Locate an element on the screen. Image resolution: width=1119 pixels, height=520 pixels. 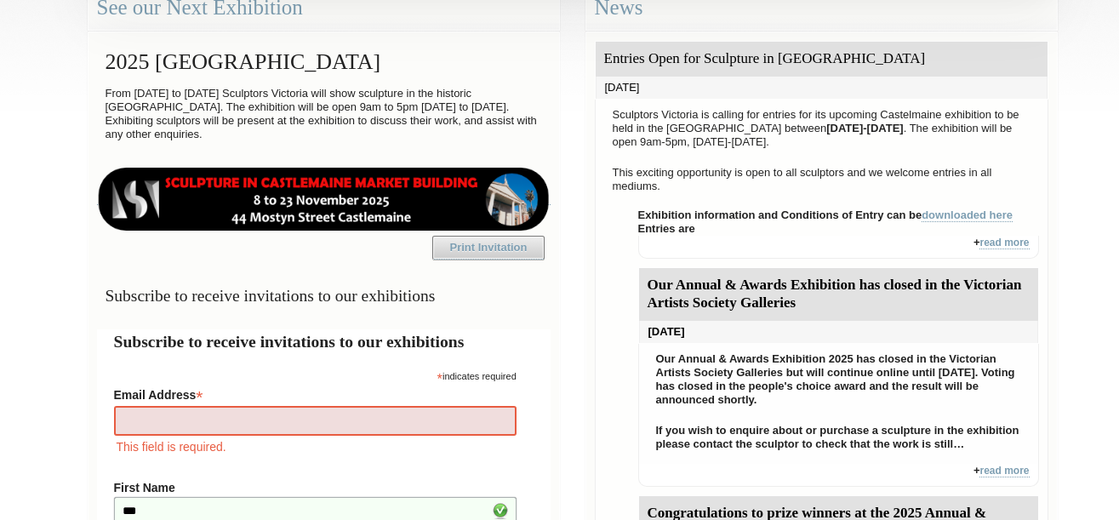
label: First Name is located at coordinates (315, 487).